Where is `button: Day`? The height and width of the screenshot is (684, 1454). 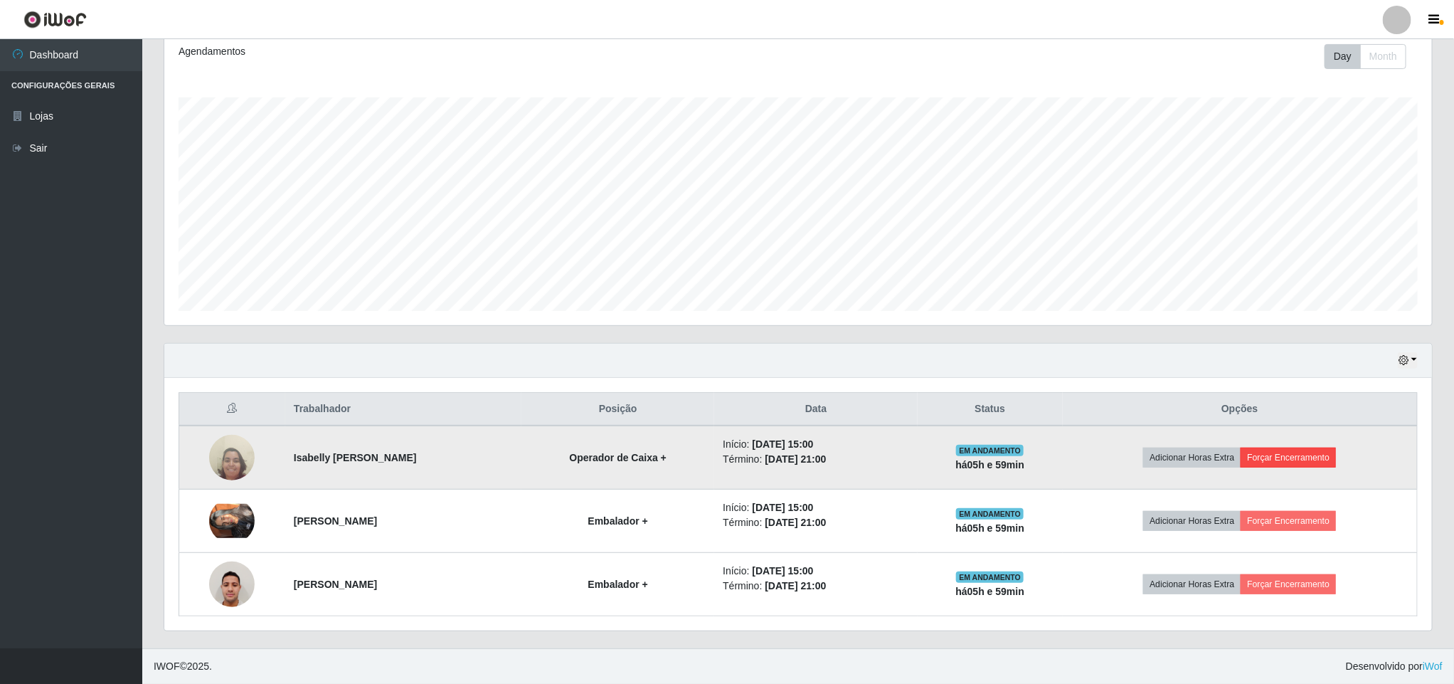 button: Day is located at coordinates (1343, 56).